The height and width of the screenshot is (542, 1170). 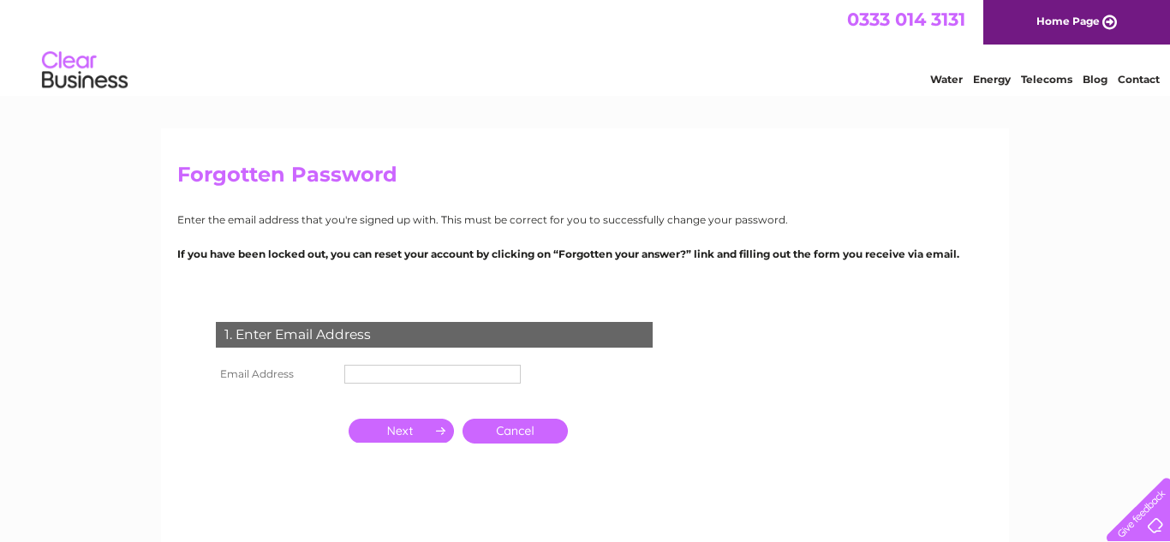 What do you see at coordinates (1094, 79) in the screenshot?
I see `a: Blog` at bounding box center [1094, 79].